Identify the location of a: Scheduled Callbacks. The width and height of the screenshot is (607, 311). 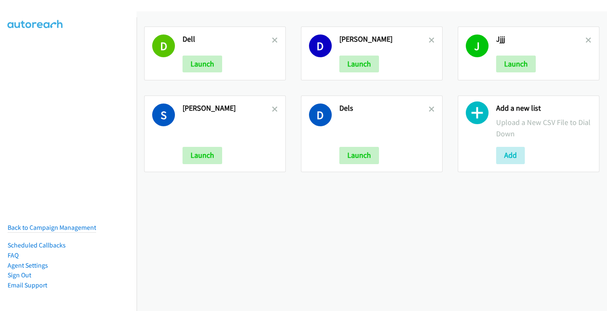
(37, 245).